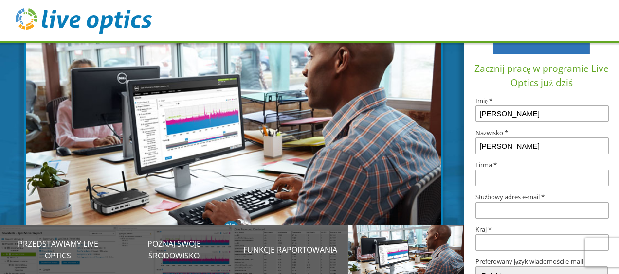 This screenshot has width=619, height=274. What do you see at coordinates (542, 76) in the screenshot?
I see `h1: Zacznij pracę w programie Live Optics już dziś` at bounding box center [542, 76].